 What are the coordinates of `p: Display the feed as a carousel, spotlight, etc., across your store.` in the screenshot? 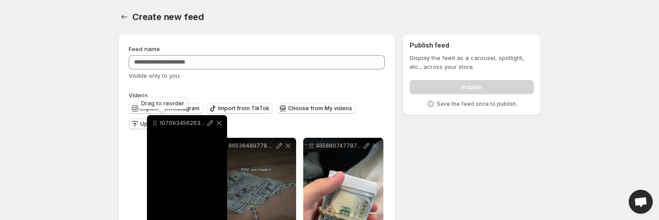 It's located at (471, 62).